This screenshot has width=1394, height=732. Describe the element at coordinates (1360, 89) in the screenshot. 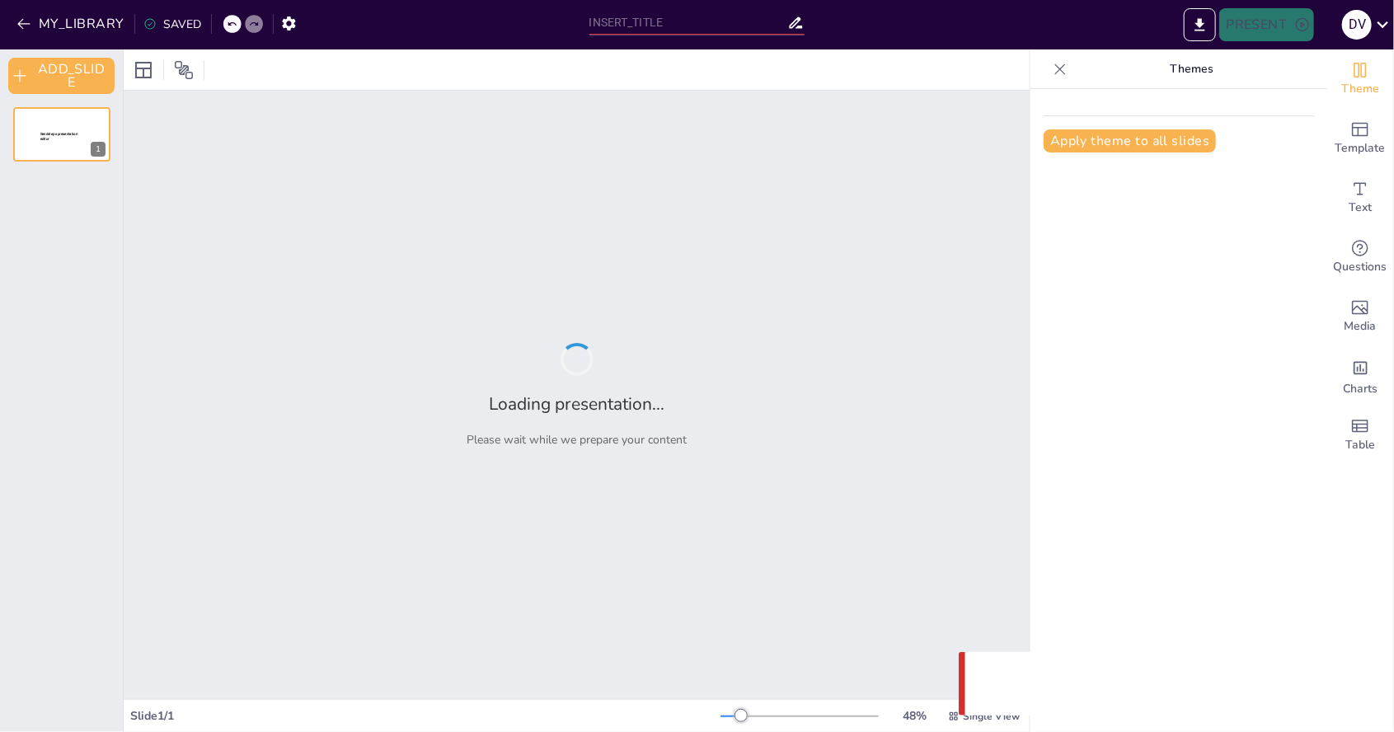

I see `span: Theme` at that location.